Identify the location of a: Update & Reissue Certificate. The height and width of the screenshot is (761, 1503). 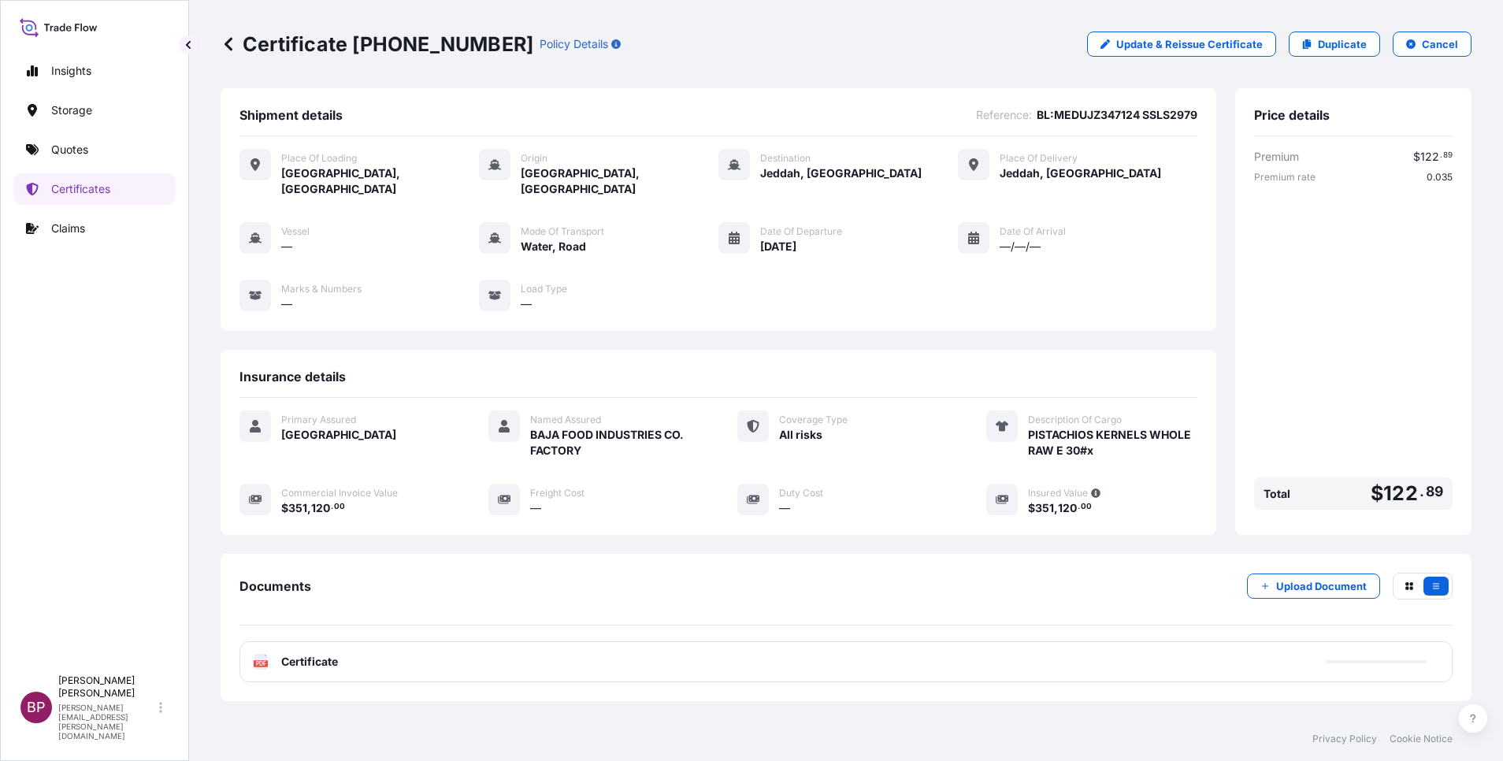
(1181, 44).